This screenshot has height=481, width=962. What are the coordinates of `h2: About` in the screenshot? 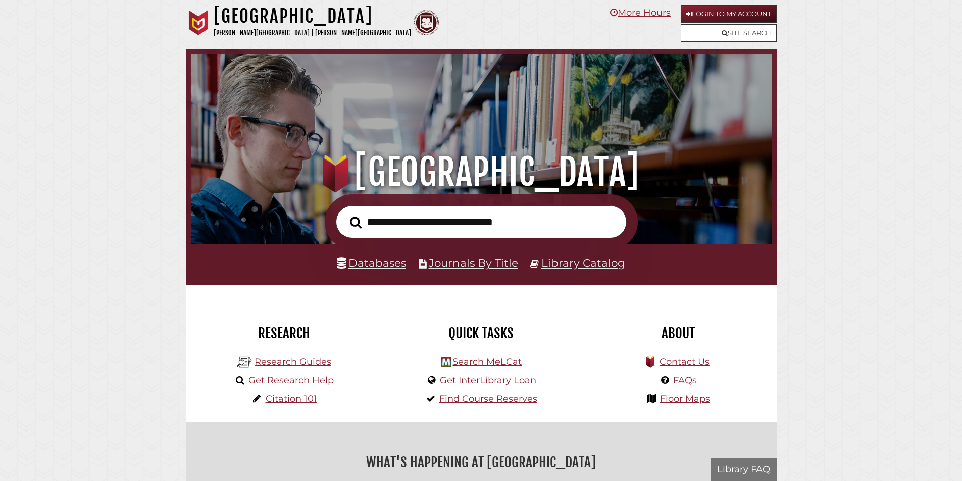 It's located at (678, 333).